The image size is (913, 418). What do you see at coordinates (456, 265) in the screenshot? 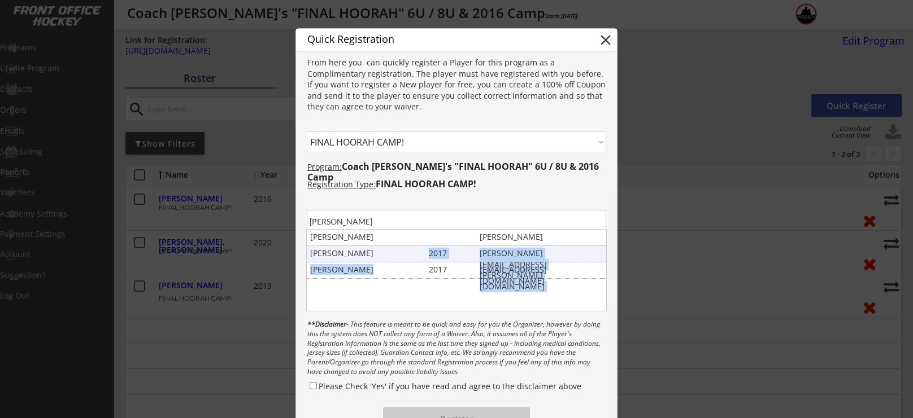
I see `div: Birth Year:` at bounding box center [456, 265].